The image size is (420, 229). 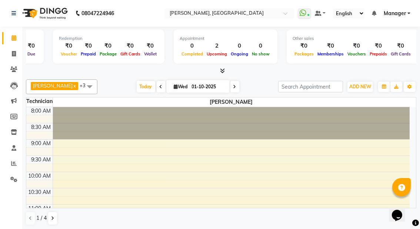 What do you see at coordinates (41, 160) in the screenshot?
I see `div: 9:30 AM` at bounding box center [41, 160].